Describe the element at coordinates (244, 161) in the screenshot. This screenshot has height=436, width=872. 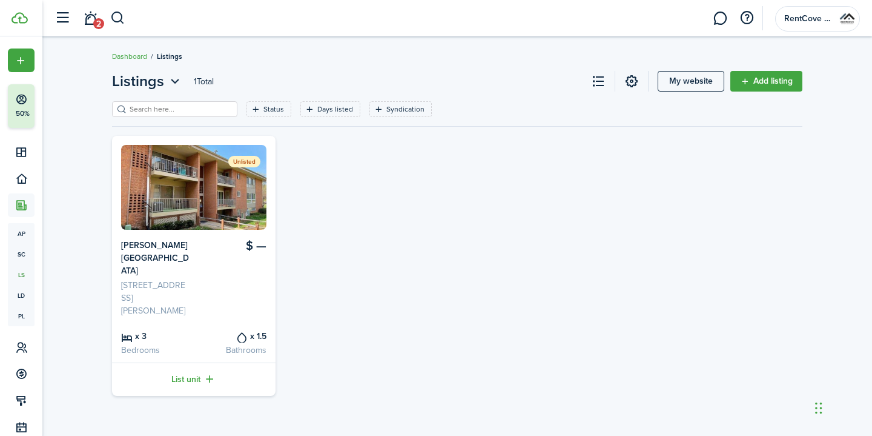
I see `status: Unlisted` at that location.